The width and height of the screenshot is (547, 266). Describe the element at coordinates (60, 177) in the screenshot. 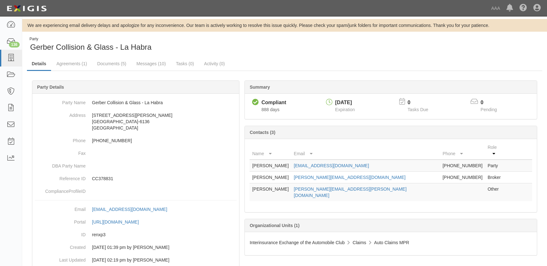

I see `dt: Reference ID` at that location.